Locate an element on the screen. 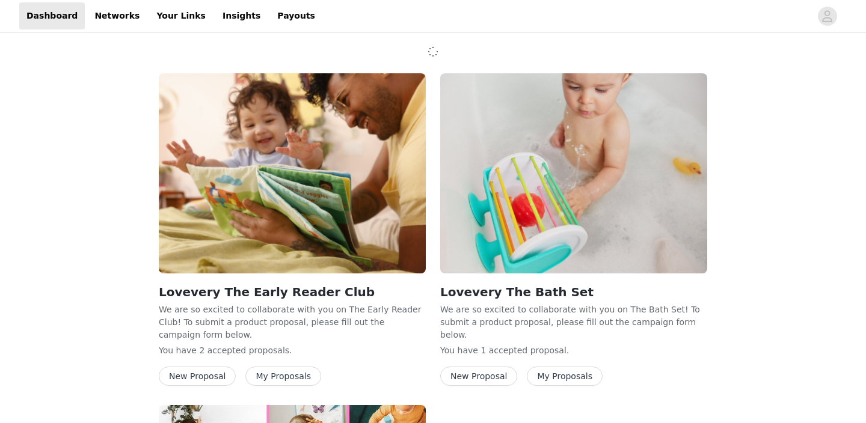  p: You have 2 accepted proposal . is located at coordinates (292, 351).